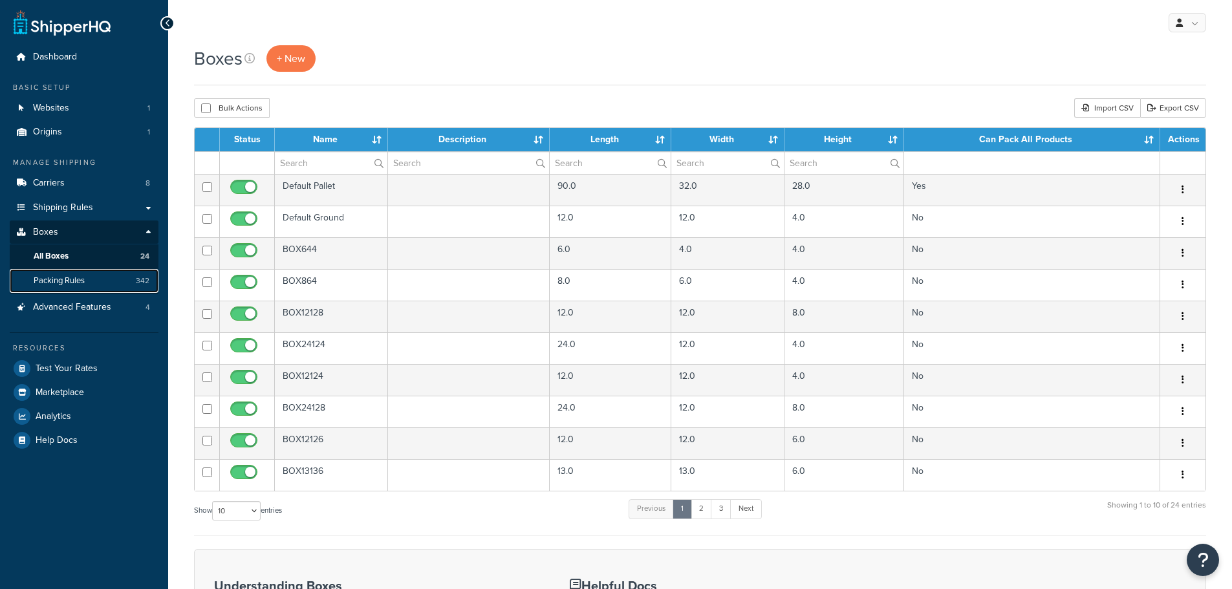 Image resolution: width=1232 pixels, height=589 pixels. What do you see at coordinates (331, 140) in the screenshot?
I see `th: Name : activate to sort column ascending` at bounding box center [331, 140].